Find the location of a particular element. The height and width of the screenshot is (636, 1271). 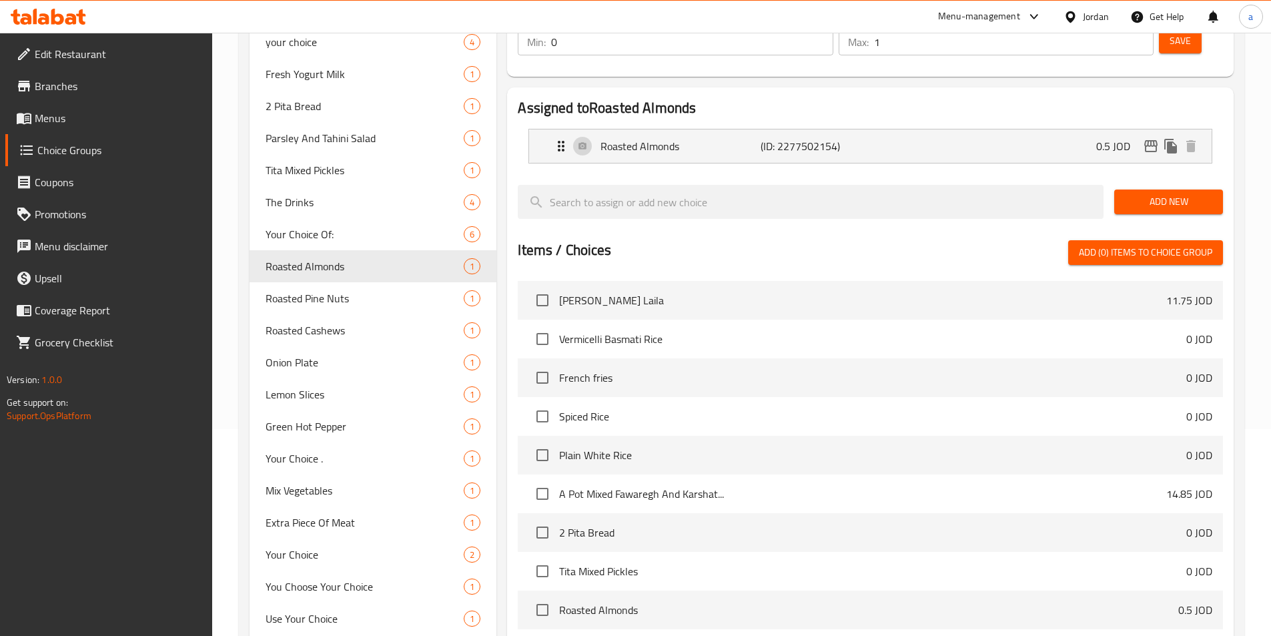

span: Branches is located at coordinates (118, 86).